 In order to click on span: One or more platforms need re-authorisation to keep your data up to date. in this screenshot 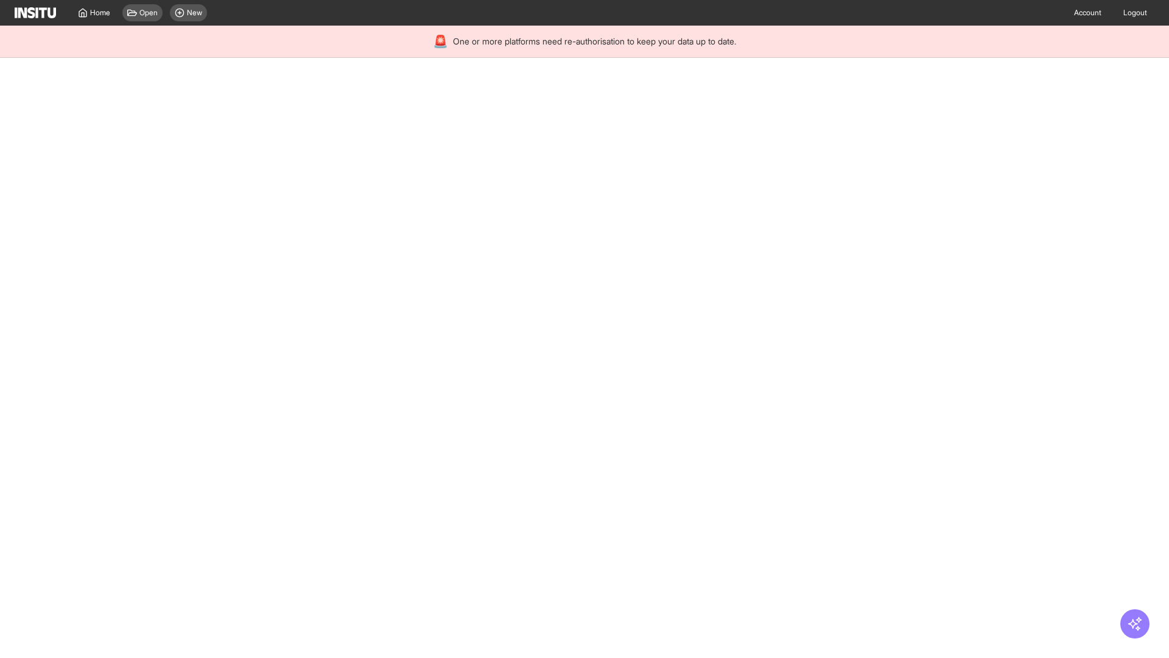, I will do `click(594, 41)`.